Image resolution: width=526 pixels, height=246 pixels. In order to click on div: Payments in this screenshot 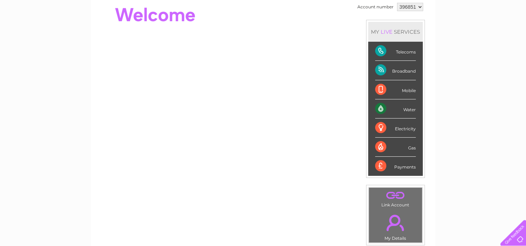, I will do `click(395, 166)`.